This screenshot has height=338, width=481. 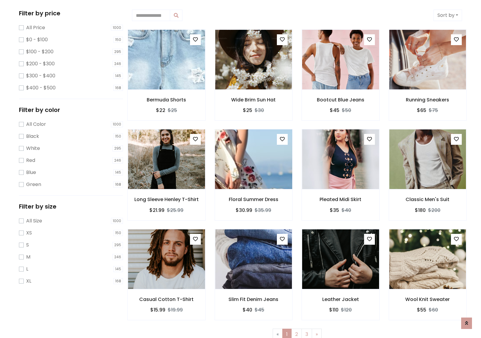 I want to click on h6: Pleated Midi Skirt, so click(x=341, y=199).